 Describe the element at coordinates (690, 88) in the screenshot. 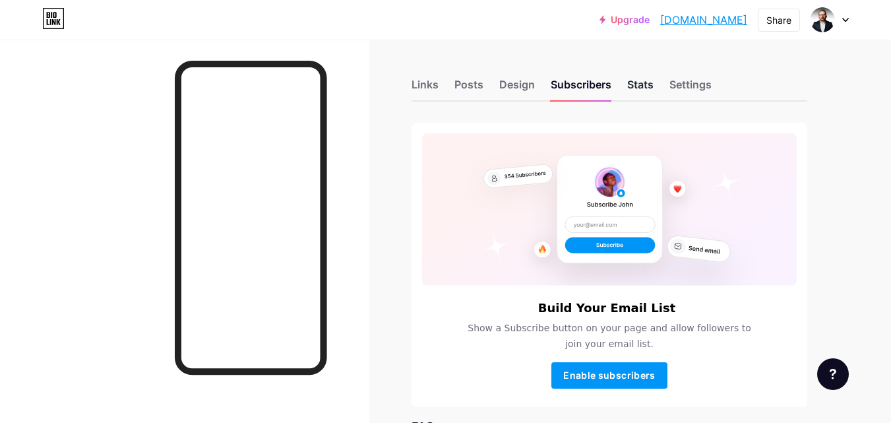

I see `div: Settings` at that location.